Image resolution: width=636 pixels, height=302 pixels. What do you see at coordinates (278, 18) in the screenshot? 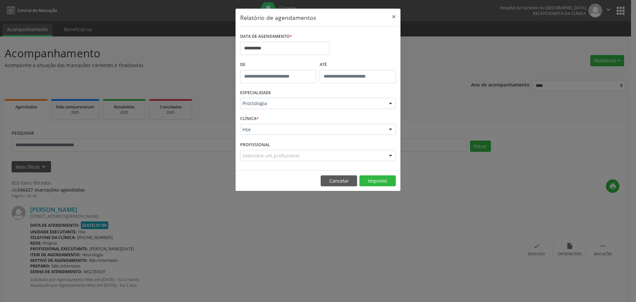
I see `h5: Relatório de agendamentos` at bounding box center [278, 18].